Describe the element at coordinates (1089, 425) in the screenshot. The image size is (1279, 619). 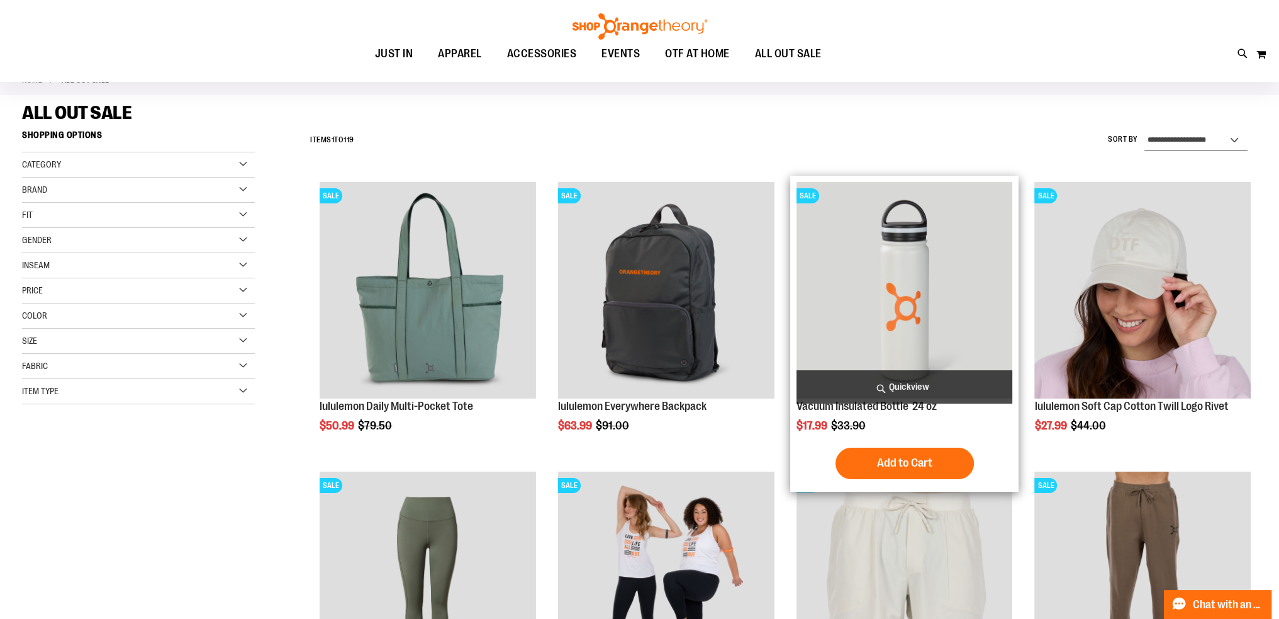
I see `span: $44.00` at that location.